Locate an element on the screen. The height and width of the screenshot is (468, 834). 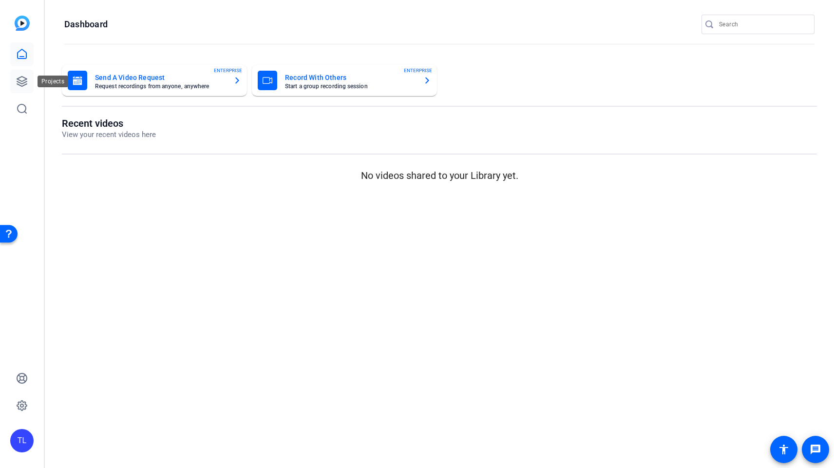
button: Send A Video RequestRequest recordings from anyone, anywhereENTERPRISE is located at coordinates (154, 80).